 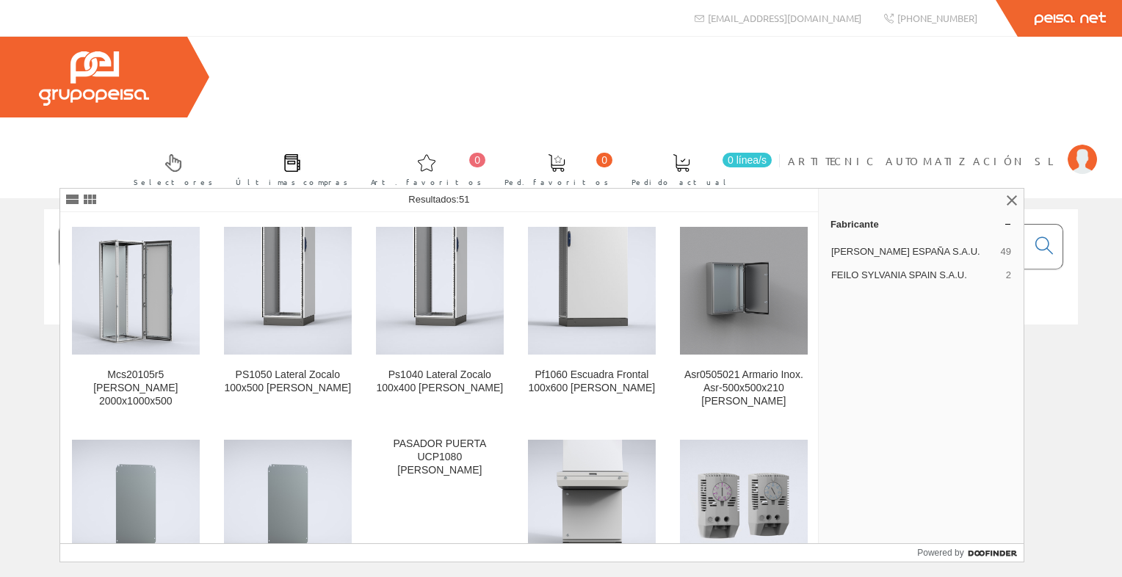 I want to click on span: Selectores, so click(x=173, y=182).